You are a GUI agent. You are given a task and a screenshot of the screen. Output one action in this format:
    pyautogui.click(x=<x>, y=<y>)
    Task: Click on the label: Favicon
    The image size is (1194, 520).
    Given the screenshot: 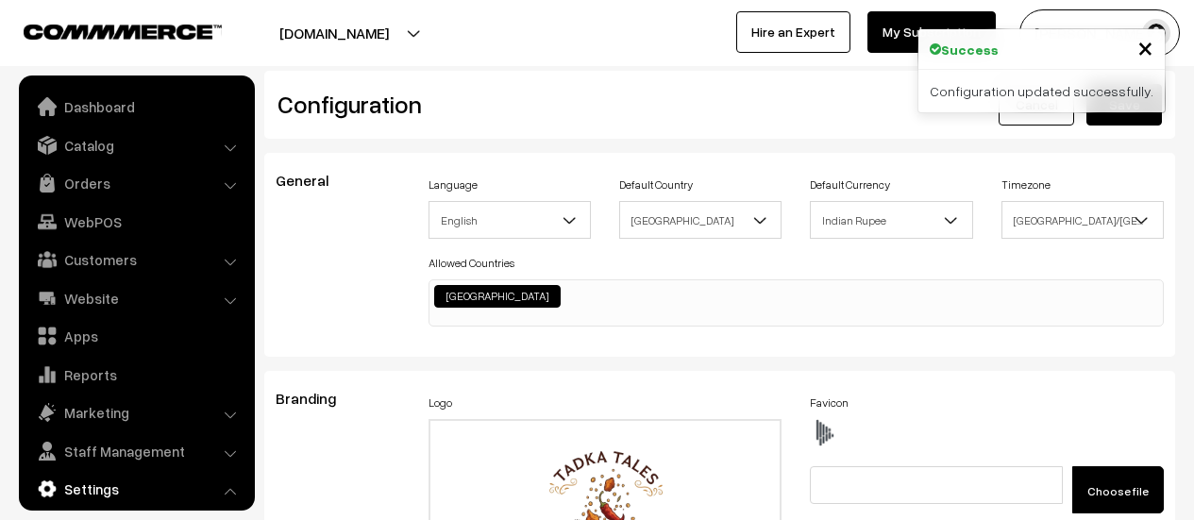 What is the action you would take?
    pyautogui.click(x=829, y=403)
    